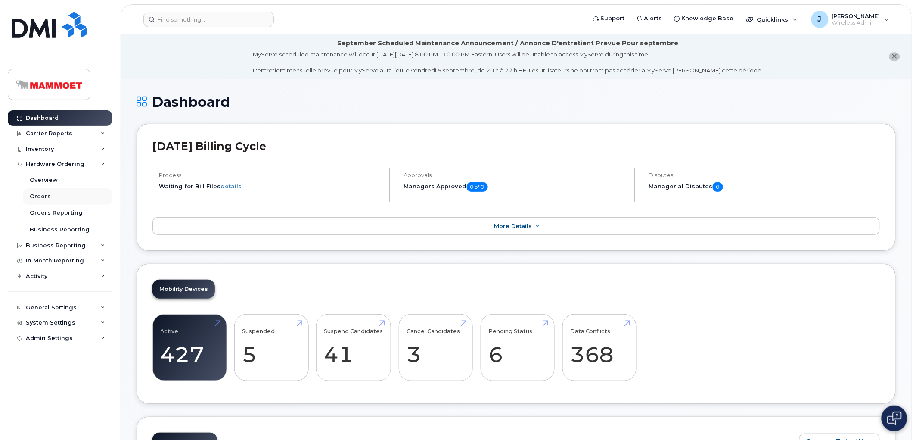 Image resolution: width=916 pixels, height=440 pixels. I want to click on button: close notification, so click(894, 56).